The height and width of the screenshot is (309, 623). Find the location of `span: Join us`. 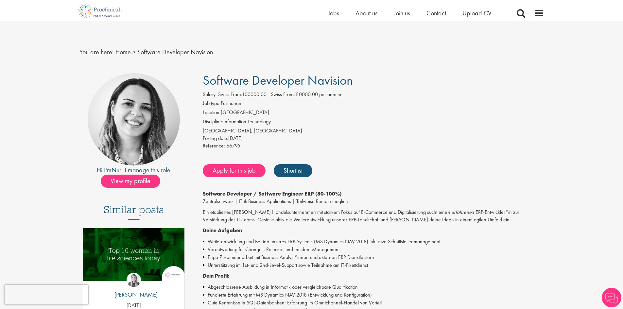

span: Join us is located at coordinates (402, 13).